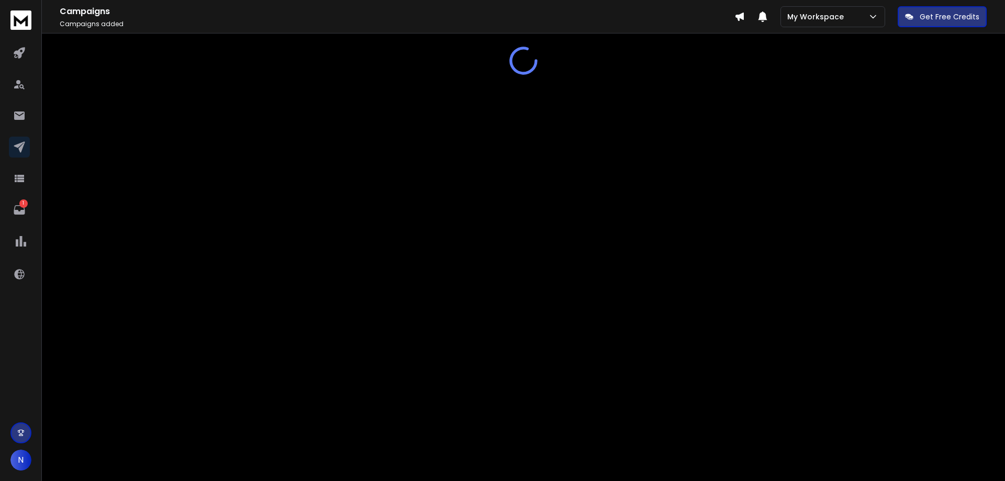 This screenshot has width=1005, height=481. What do you see at coordinates (943, 17) in the screenshot?
I see `button: Get Free Credits` at bounding box center [943, 17].